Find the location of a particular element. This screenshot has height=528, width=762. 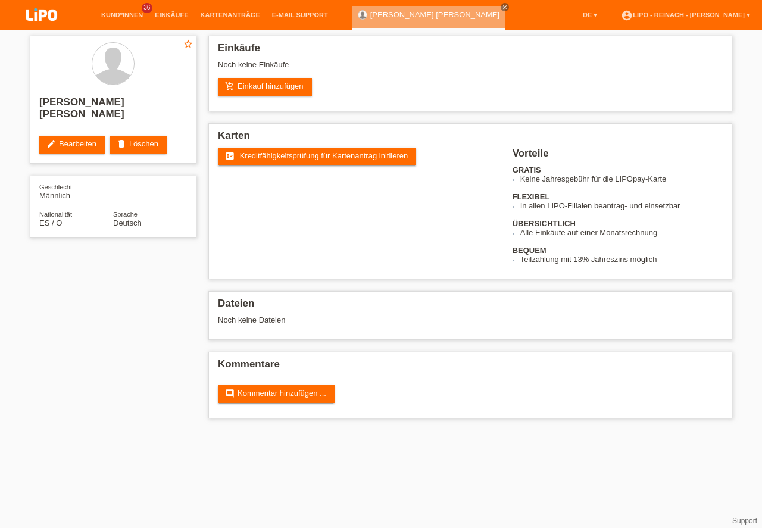

div: Noch keine Dateien is located at coordinates (399, 320).